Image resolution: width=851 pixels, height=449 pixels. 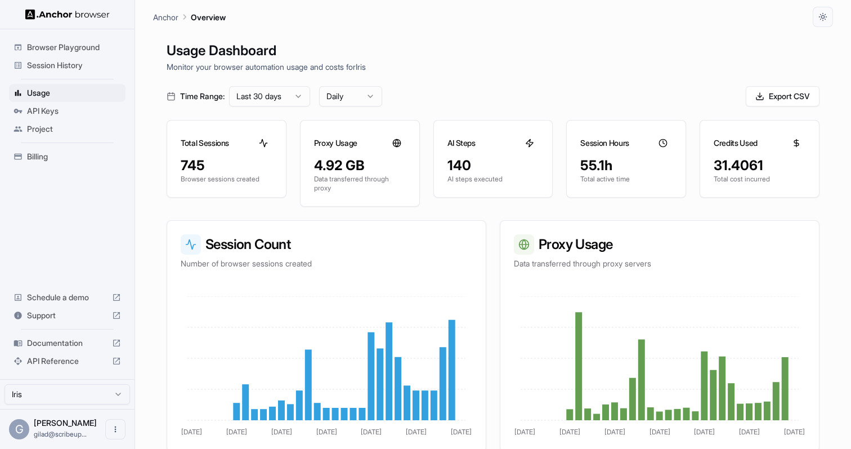 I want to click on span: Browser Playground, so click(x=74, y=47).